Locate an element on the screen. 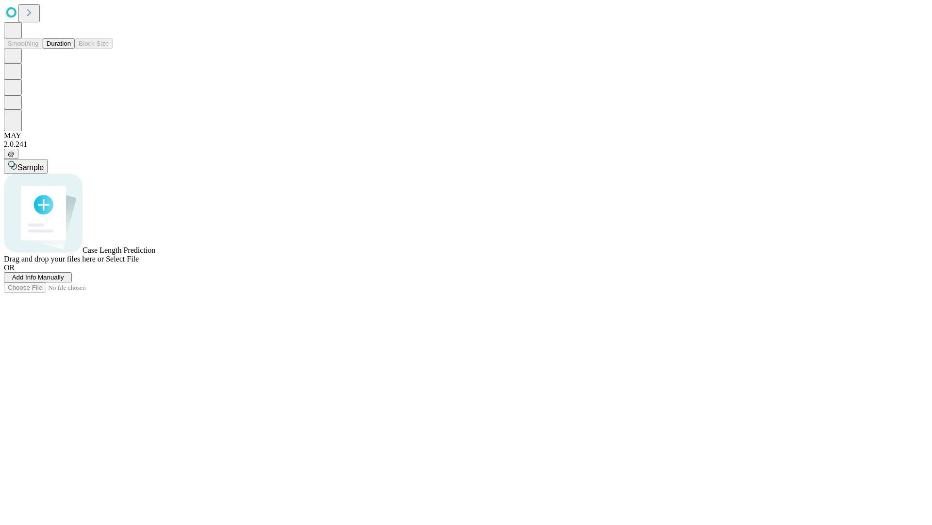 This screenshot has height=525, width=932. button: Duration is located at coordinates (59, 43).